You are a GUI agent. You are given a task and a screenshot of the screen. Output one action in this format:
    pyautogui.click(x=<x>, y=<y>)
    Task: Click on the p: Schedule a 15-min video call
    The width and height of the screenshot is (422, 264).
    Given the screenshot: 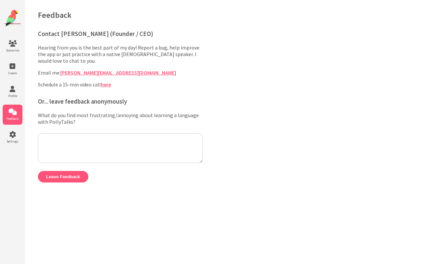 What is the action you would take?
    pyautogui.click(x=120, y=84)
    